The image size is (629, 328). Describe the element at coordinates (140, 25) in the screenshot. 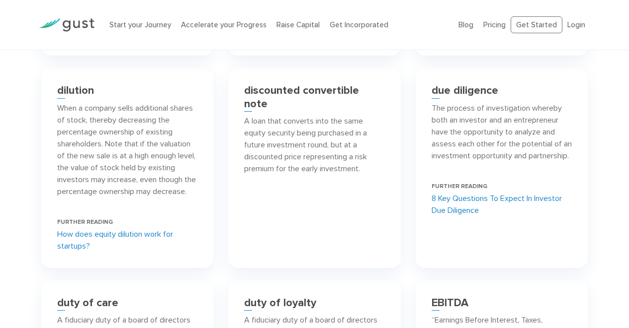

I see `a: Start your Journey` at that location.